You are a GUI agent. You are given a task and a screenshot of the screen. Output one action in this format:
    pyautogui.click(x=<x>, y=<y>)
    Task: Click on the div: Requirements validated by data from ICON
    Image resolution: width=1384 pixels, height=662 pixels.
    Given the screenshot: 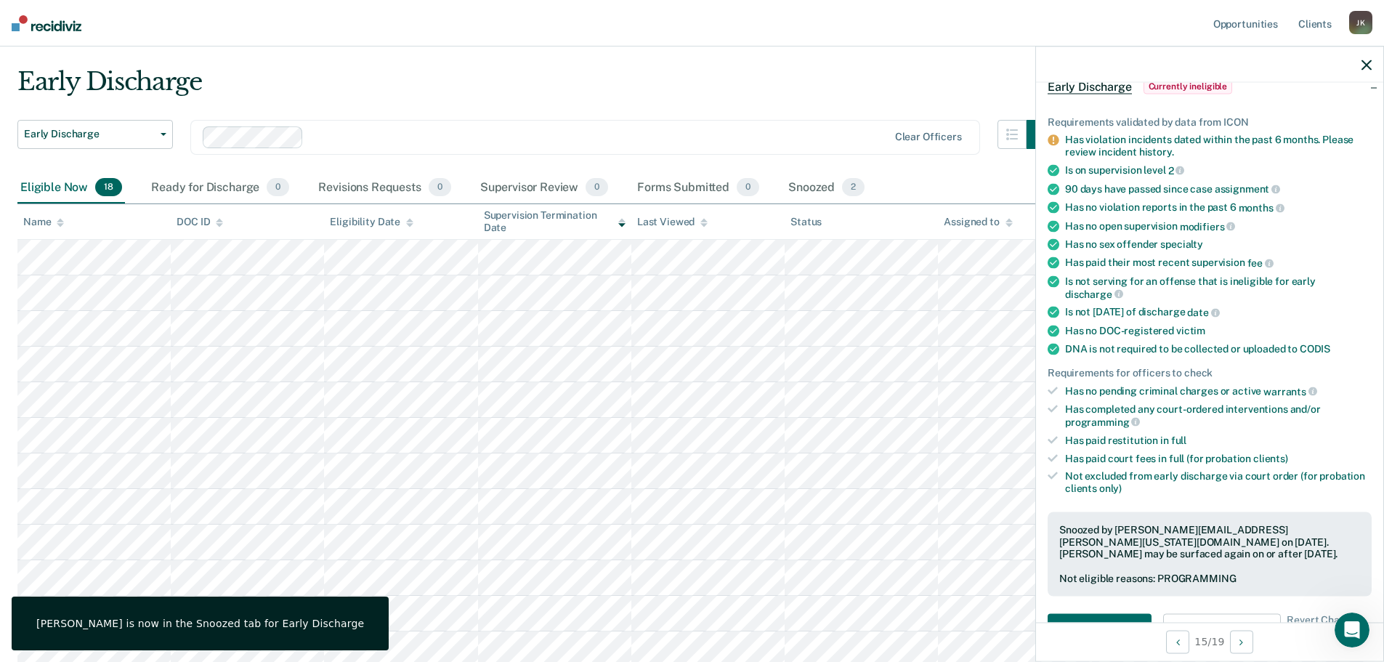 What is the action you would take?
    pyautogui.click(x=1210, y=121)
    